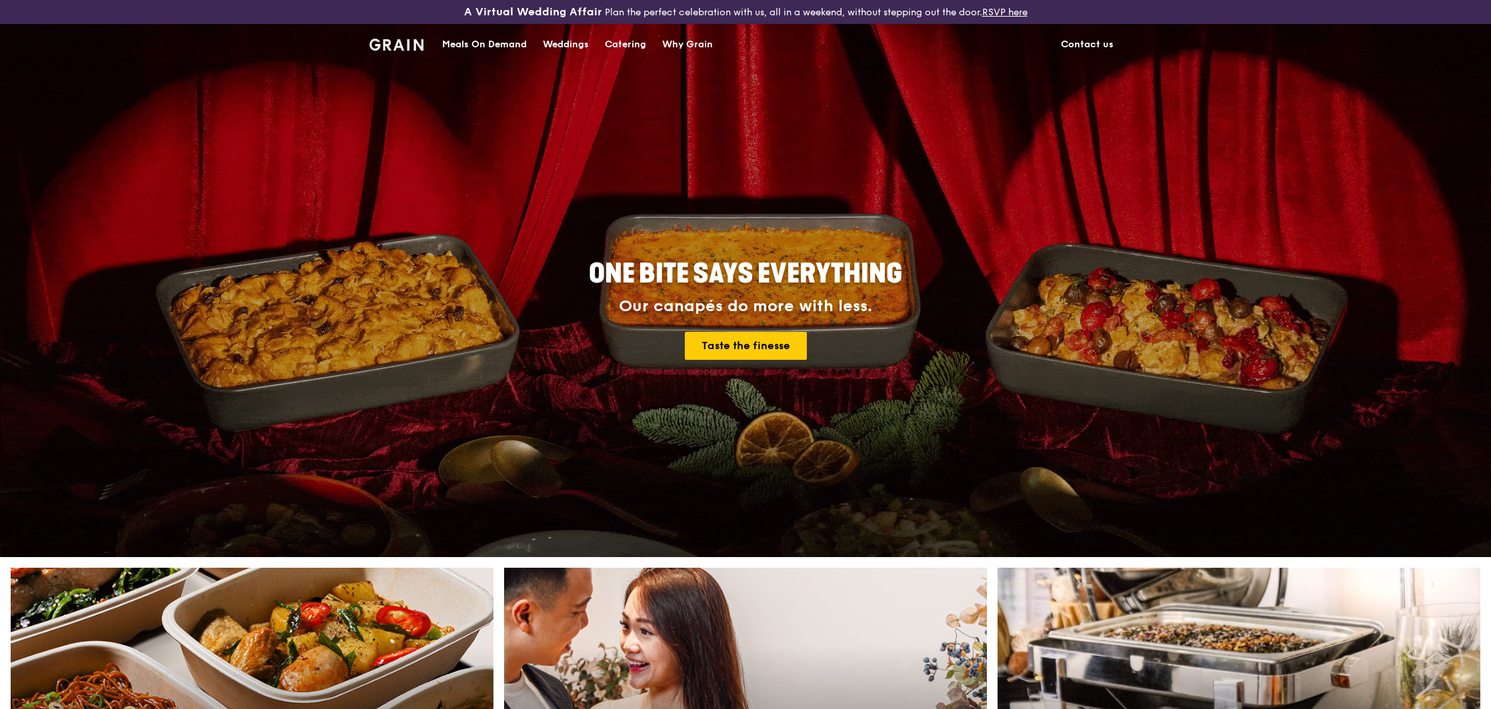 The image size is (1491, 709). I want to click on a: Catering, so click(625, 45).